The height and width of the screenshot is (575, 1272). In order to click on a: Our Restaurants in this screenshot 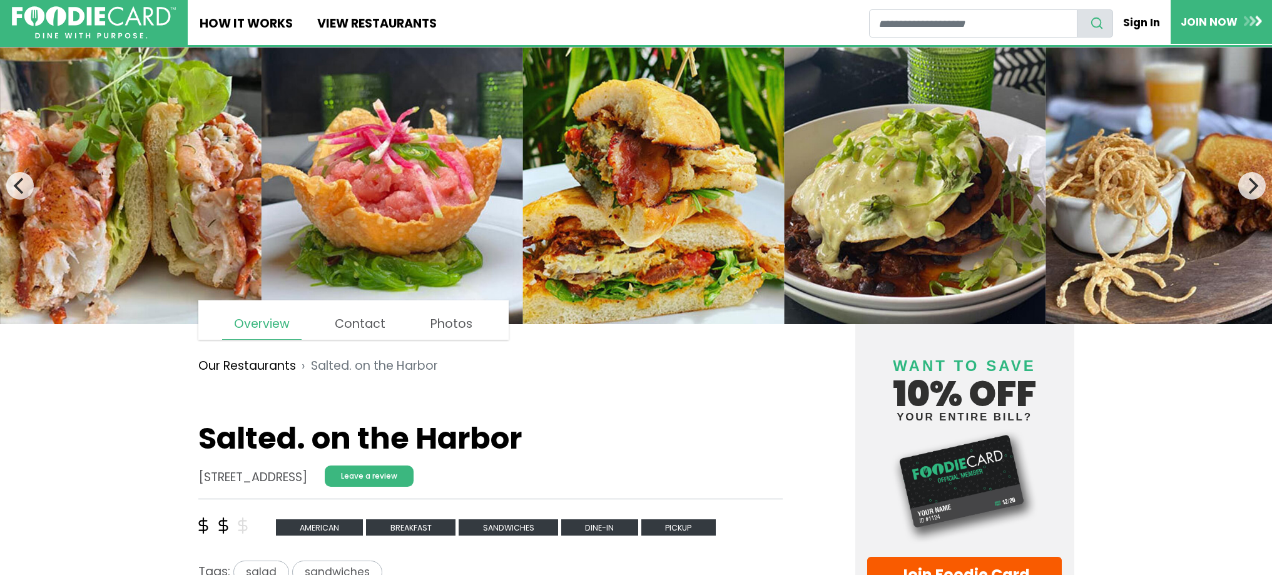, I will do `click(247, 366)`.